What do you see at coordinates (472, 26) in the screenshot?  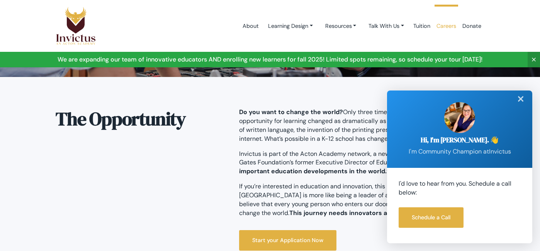 I see `a: Donate` at bounding box center [472, 26].